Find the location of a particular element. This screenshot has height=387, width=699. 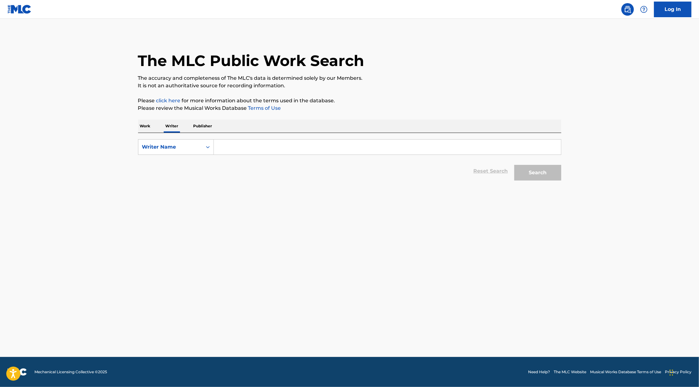

p: It is not an authoritative source for recording information. is located at coordinates (349, 86).